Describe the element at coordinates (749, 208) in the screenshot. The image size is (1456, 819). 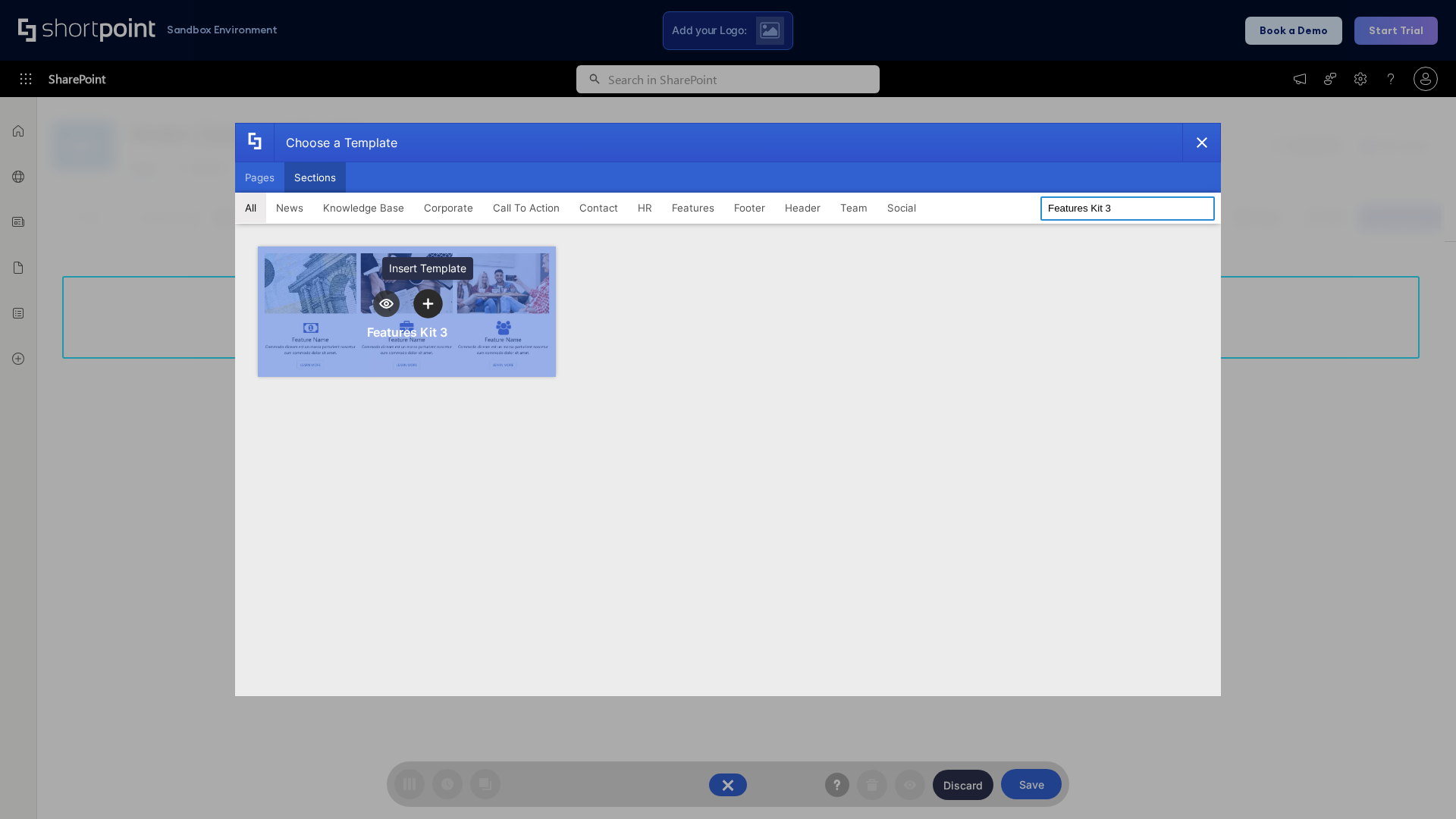
I see `button: Footer` at that location.